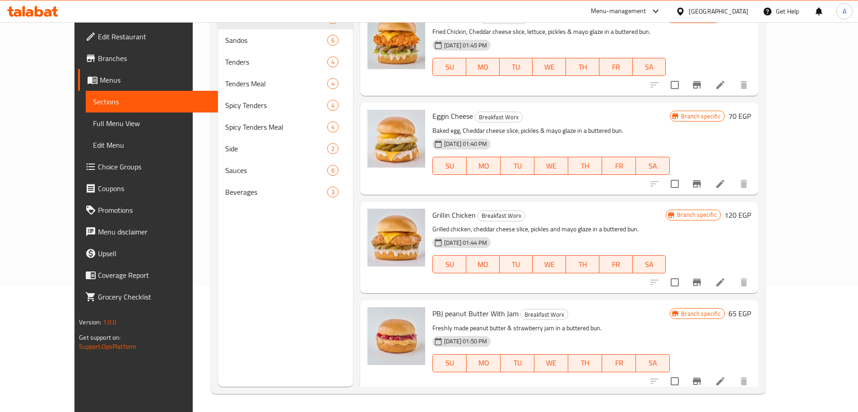 Image resolution: width=858 pixels, height=412 pixels. Describe the element at coordinates (276, 84) in the screenshot. I see `span: Tenders Meal` at that location.